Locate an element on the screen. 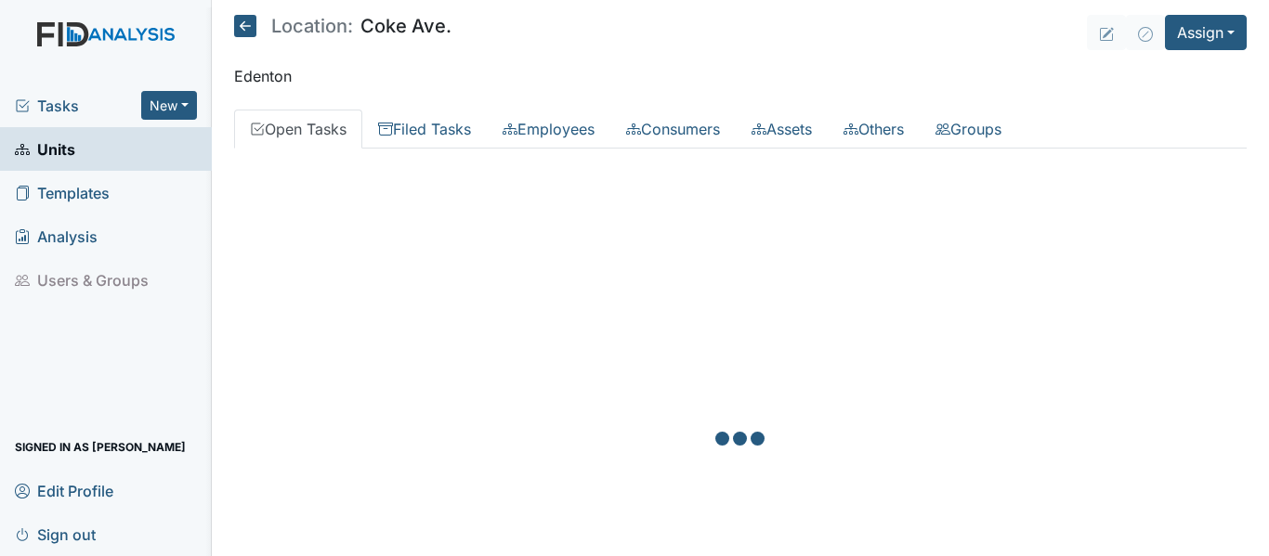  span: Templates is located at coordinates (62, 192).